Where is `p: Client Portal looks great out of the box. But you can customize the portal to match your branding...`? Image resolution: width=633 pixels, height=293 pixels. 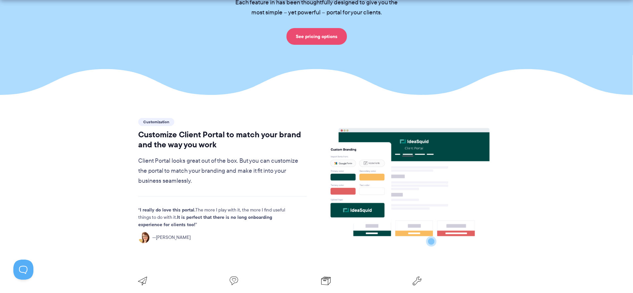
p: Client Portal looks great out of the box. But you can customize the portal to match your branding... is located at coordinates (222, 171).